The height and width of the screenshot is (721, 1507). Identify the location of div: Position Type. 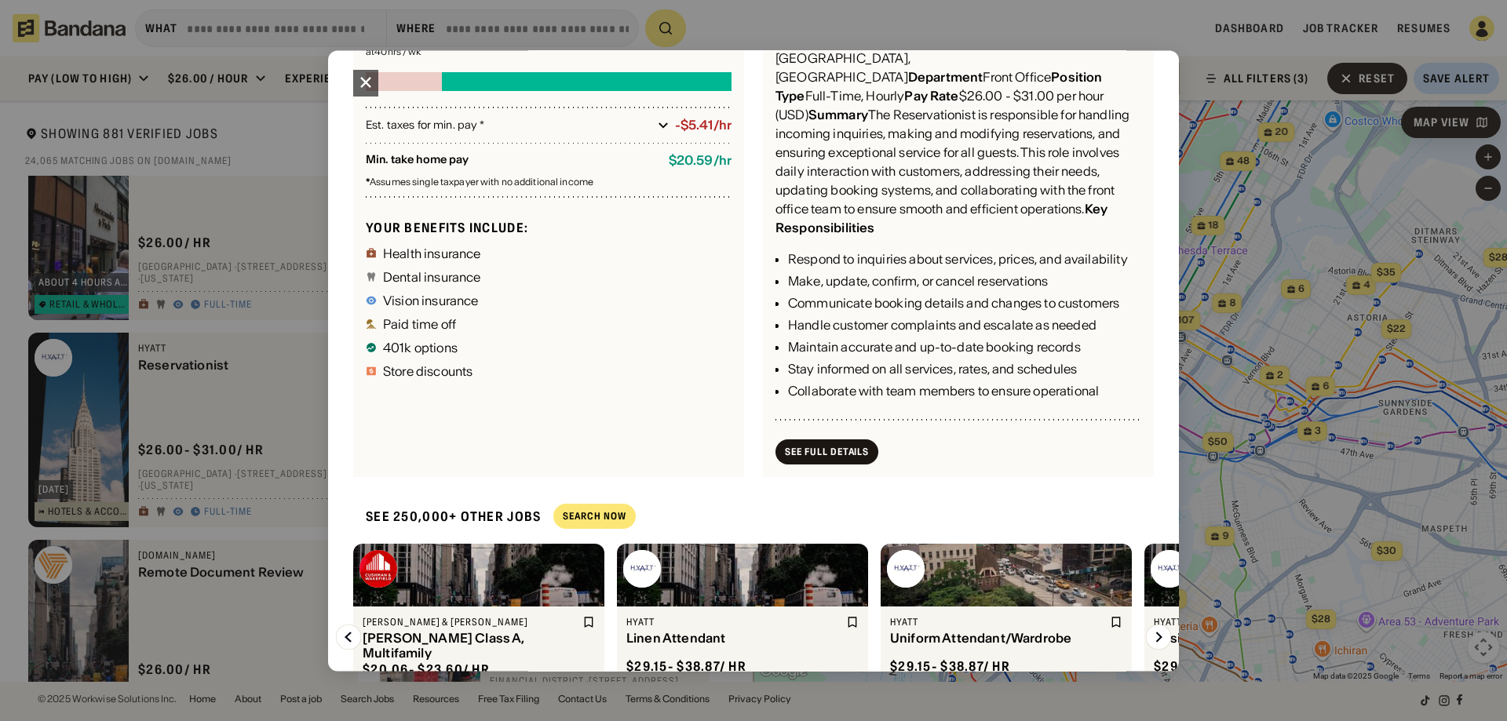
(939, 87).